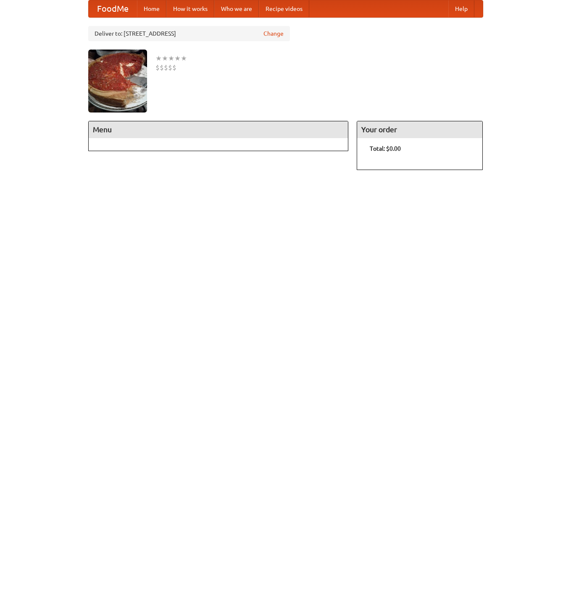  What do you see at coordinates (237, 9) in the screenshot?
I see `a: Who we are` at bounding box center [237, 9].